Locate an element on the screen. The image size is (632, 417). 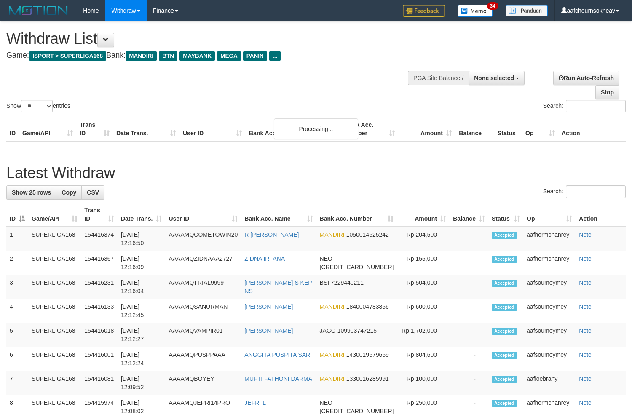
th: Op is located at coordinates (540, 129).